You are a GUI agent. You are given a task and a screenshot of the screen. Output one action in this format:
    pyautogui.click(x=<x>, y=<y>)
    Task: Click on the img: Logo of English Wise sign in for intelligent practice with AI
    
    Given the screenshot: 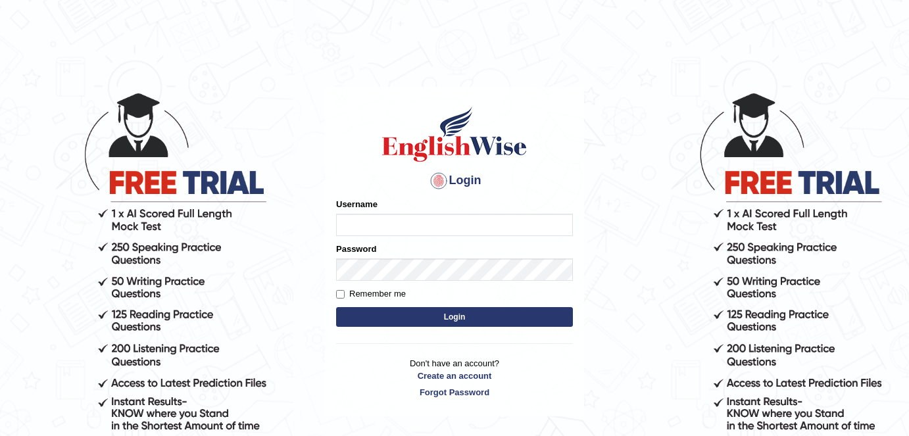 What is the action you would take?
    pyautogui.click(x=454, y=134)
    